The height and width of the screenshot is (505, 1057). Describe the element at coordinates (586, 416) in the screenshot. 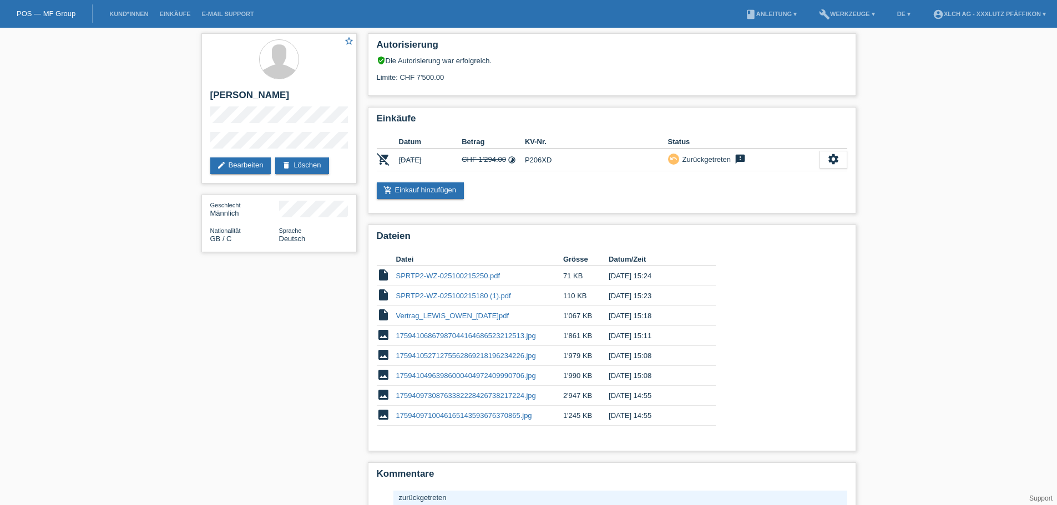

I see `td: 1'245 KB` at that location.